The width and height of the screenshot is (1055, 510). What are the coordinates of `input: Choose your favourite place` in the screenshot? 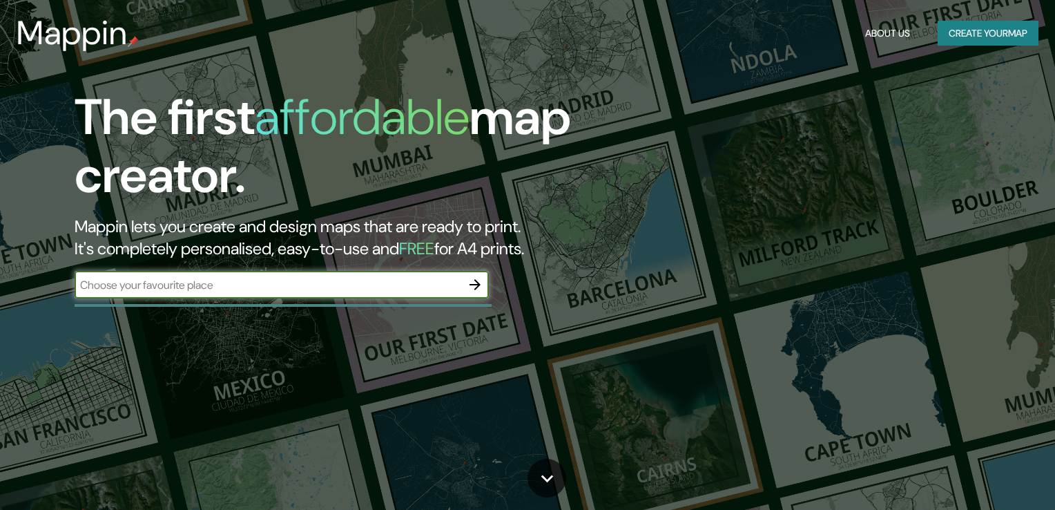 It's located at (268, 285).